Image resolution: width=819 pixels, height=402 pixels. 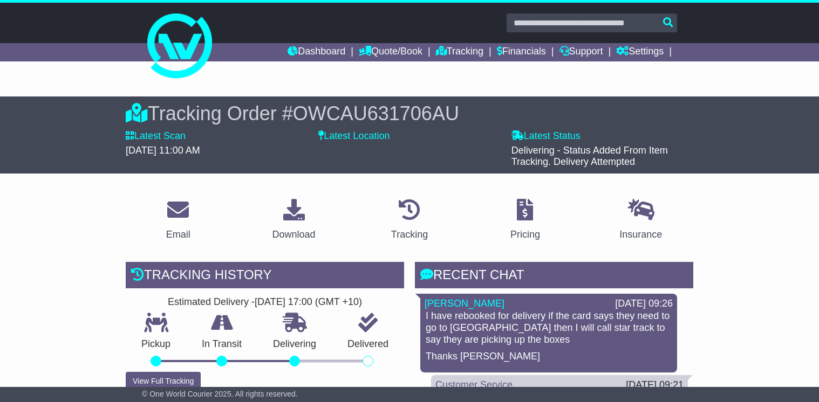 What do you see at coordinates (163, 381) in the screenshot?
I see `button: View Full Tracking` at bounding box center [163, 381].